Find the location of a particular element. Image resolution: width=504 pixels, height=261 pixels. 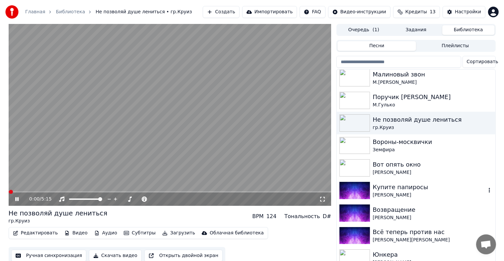

button: Аудио is located at coordinates (106, 233).